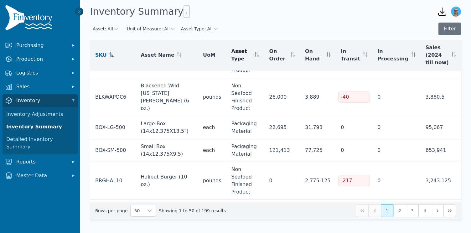  I want to click on button: Reports, so click(40, 162).